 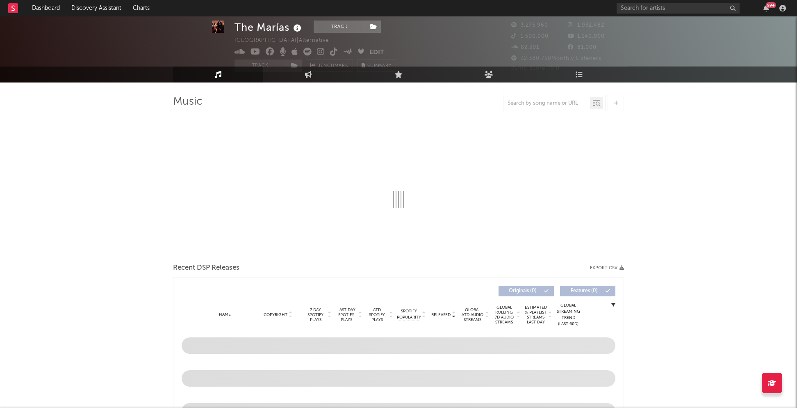 What do you see at coordinates (588, 291) in the screenshot?
I see `button: Features(0)` at bounding box center [588, 291].